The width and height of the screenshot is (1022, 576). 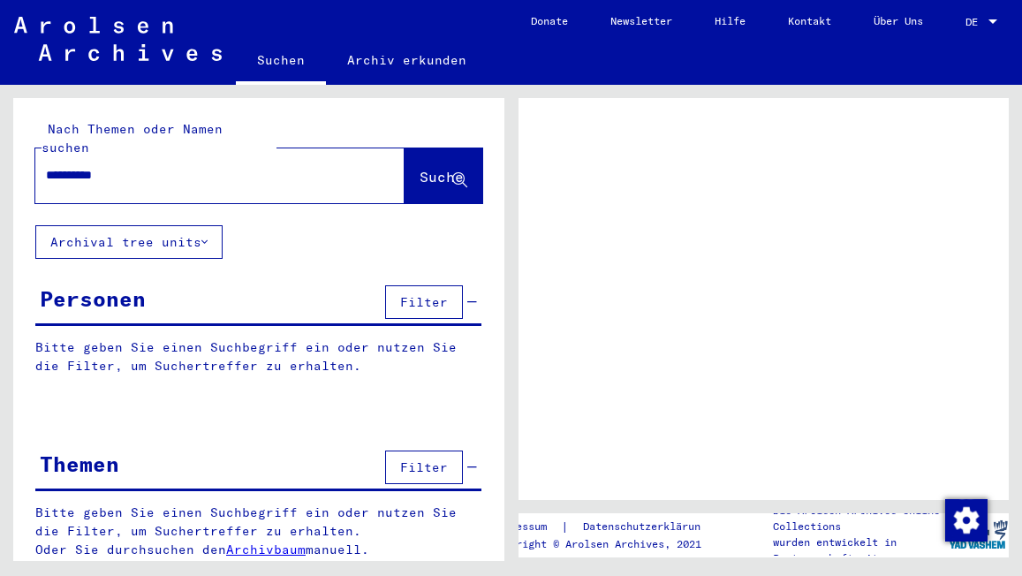 I want to click on button: Suche, so click(x=443, y=176).